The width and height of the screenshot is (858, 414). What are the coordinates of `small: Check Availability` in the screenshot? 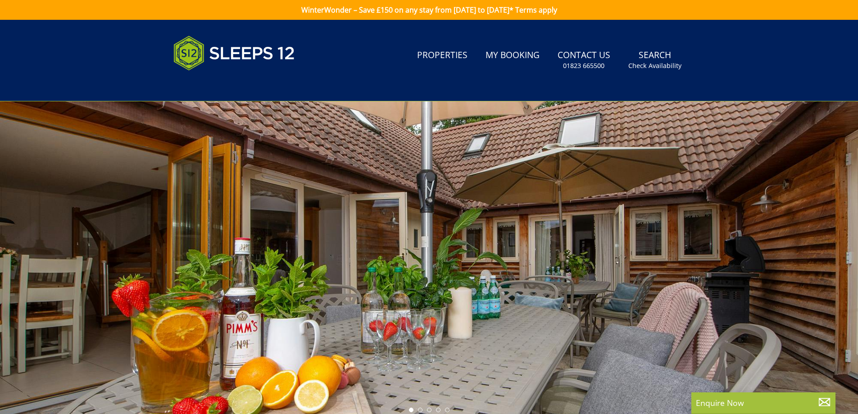 It's located at (655, 66).